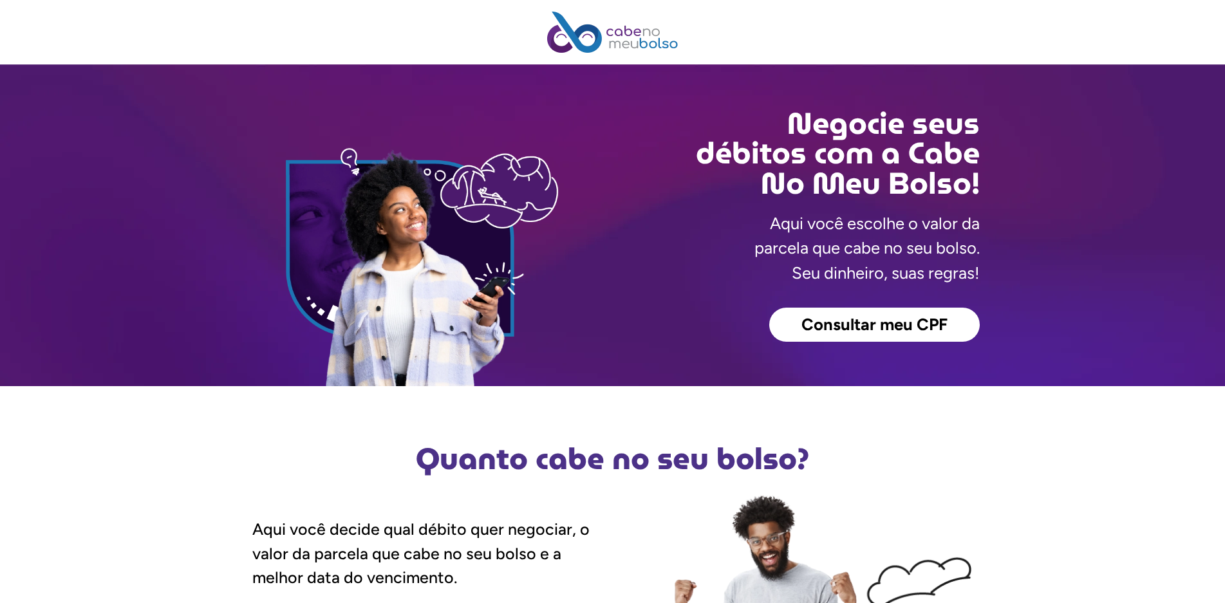  I want to click on p: Aqui você decide qual débito quer negociar, o valor da parcela que cabe no seu bolso e a melhor d..., so click(433, 554).